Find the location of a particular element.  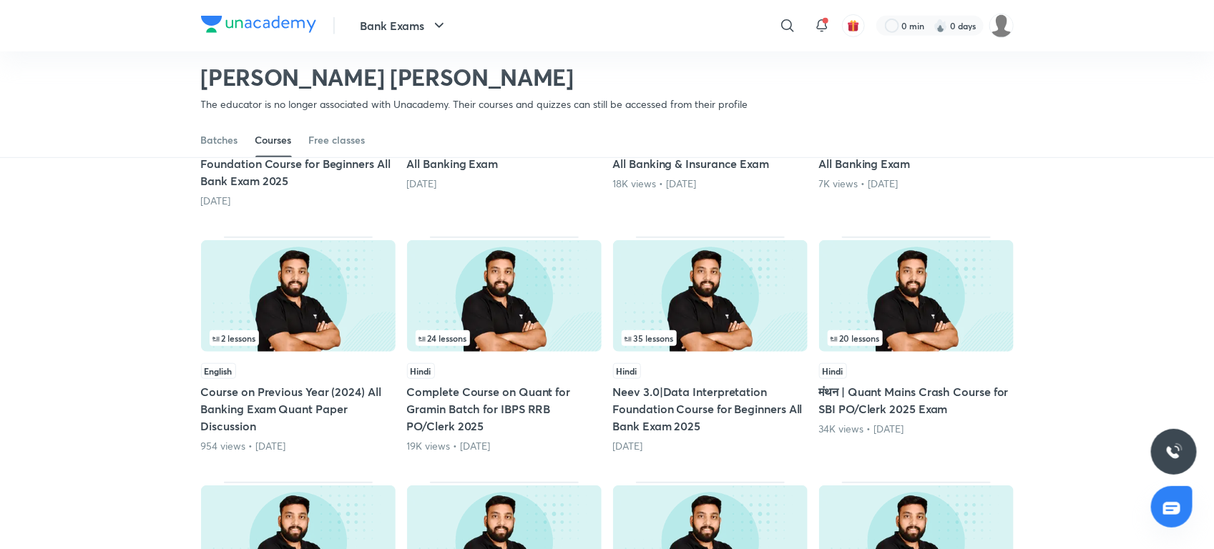

div: Neev 3.0|Data Interpretation Foundation Course for Beginners All Bank Exam 2025 is located at coordinates (710, 345).